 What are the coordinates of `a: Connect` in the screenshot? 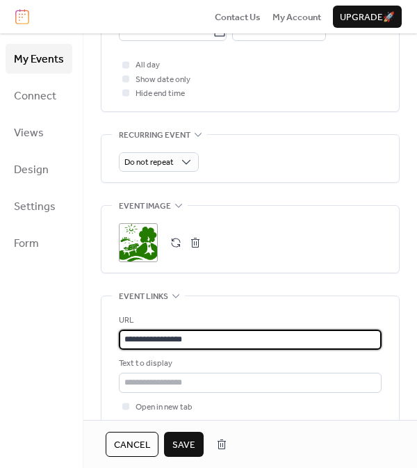 It's located at (39, 95).